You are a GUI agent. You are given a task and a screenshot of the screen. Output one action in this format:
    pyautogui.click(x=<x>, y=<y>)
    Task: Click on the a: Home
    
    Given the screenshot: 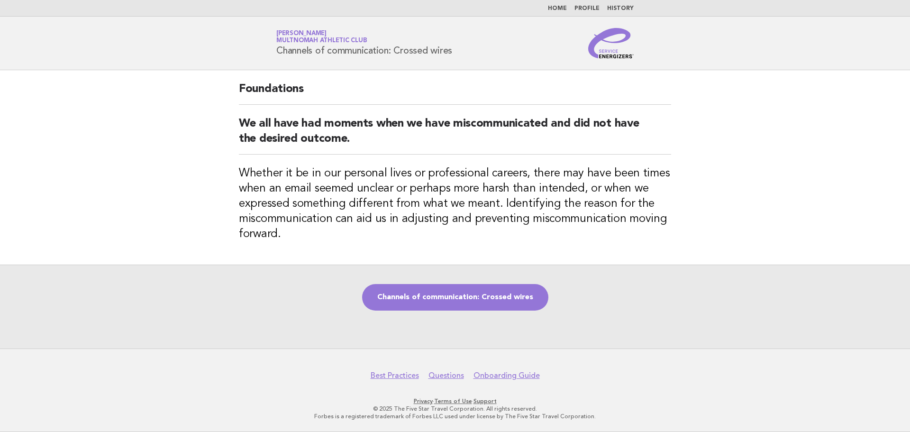 What is the action you would take?
    pyautogui.click(x=557, y=9)
    